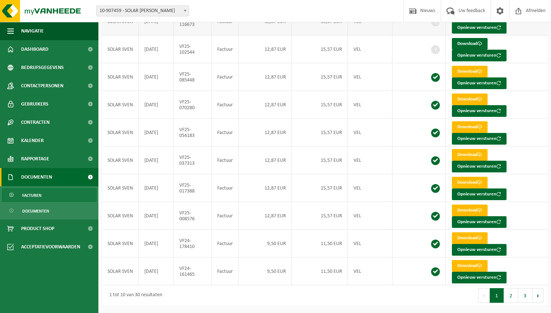 The image size is (551, 313). What do you see at coordinates (51, 247) in the screenshot?
I see `span: Acceptatievoorwaarden` at bounding box center [51, 247].